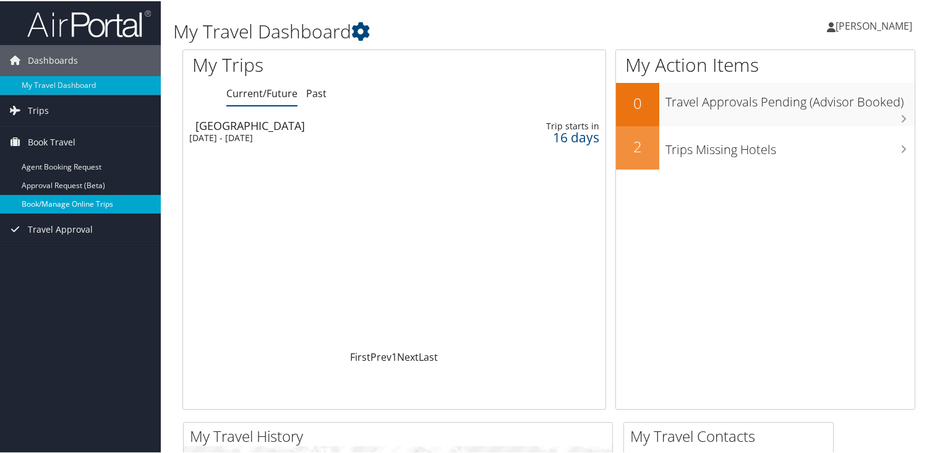 The image size is (932, 453). What do you see at coordinates (306, 64) in the screenshot?
I see `h1: My Trips` at bounding box center [306, 64].